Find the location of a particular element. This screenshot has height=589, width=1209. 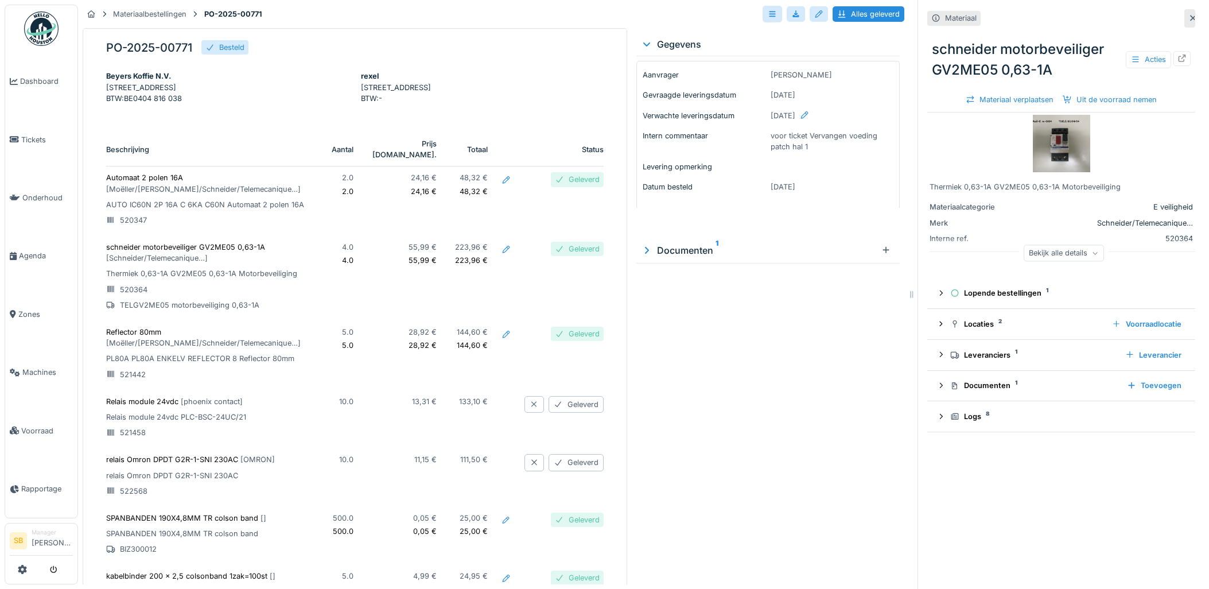

div: Lopende bestellingen is located at coordinates (1066, 293).